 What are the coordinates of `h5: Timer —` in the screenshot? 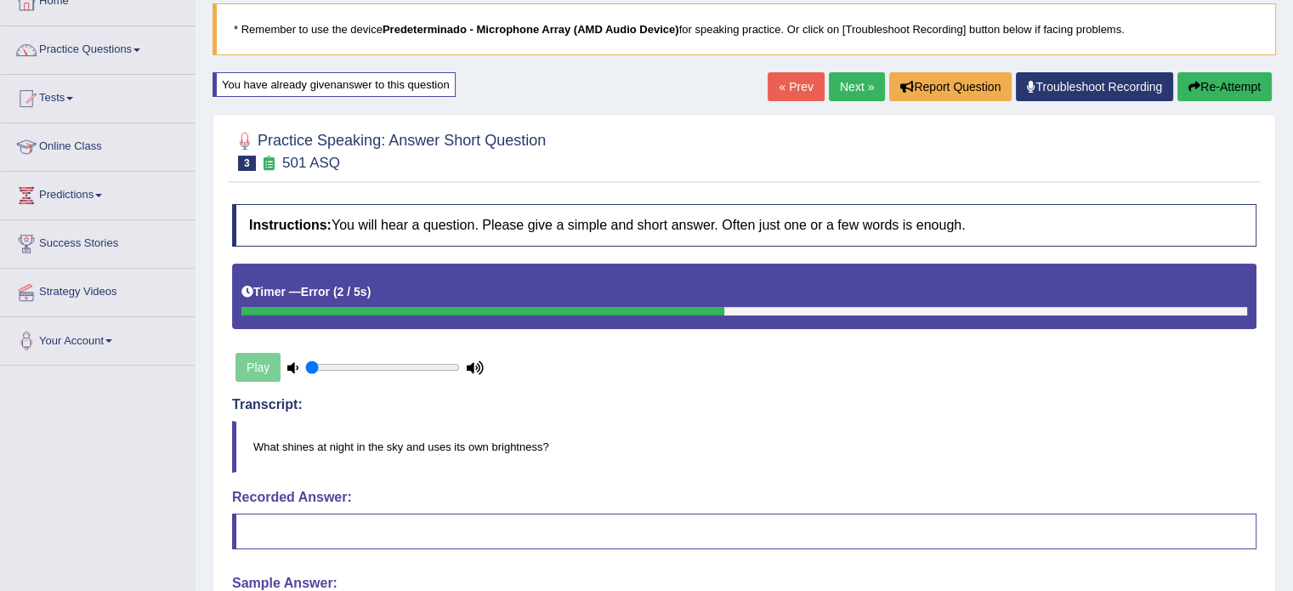 It's located at (306, 292).